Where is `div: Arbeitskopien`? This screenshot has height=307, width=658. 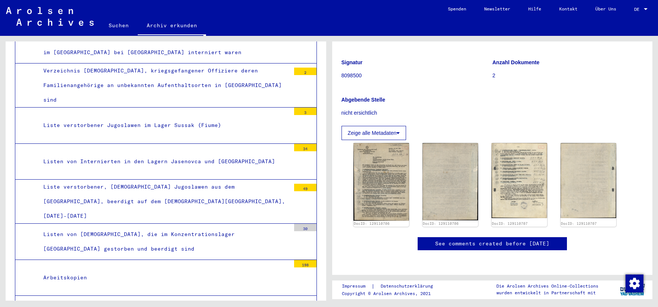
div: Arbeitskopien is located at coordinates (164, 277).